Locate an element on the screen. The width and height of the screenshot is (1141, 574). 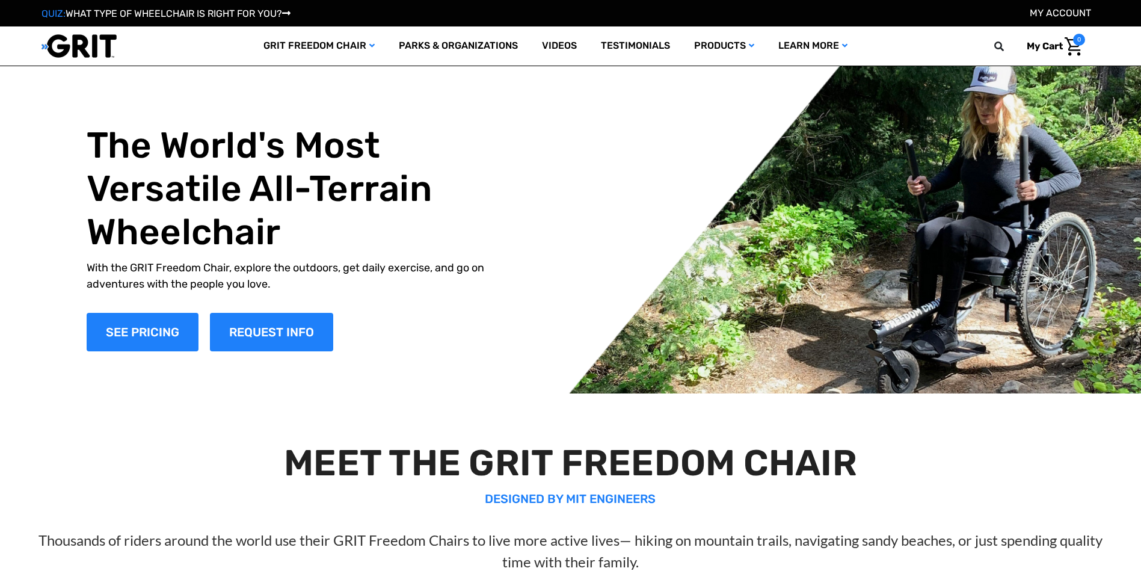
span: QUIZ: is located at coordinates (54, 13).